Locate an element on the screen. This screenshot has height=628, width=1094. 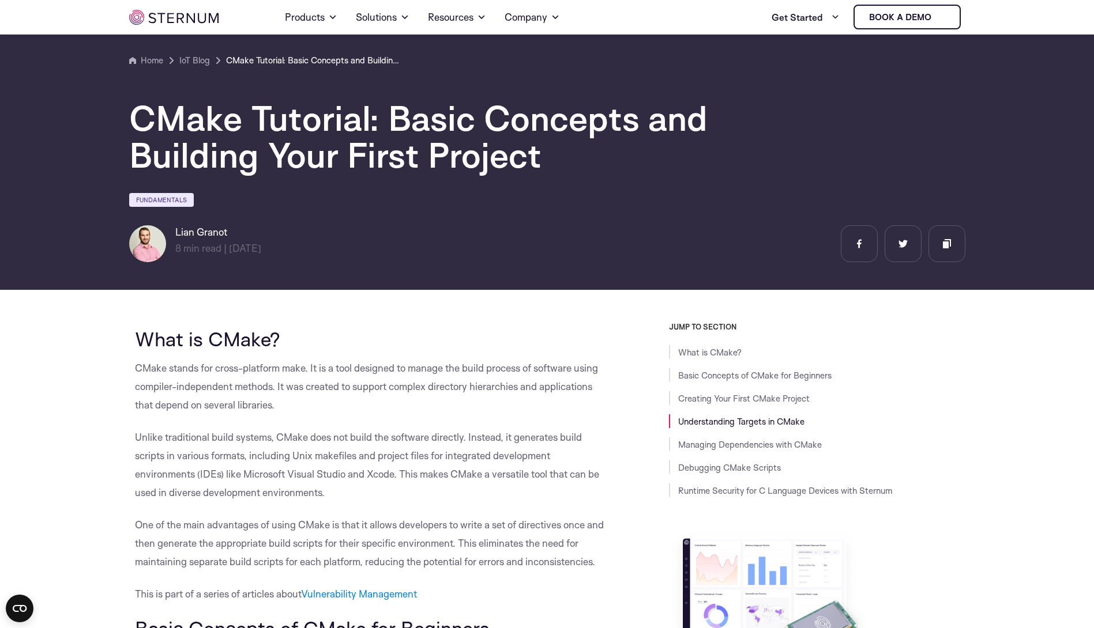
a: Vulnerability Management is located at coordinates (359, 594).